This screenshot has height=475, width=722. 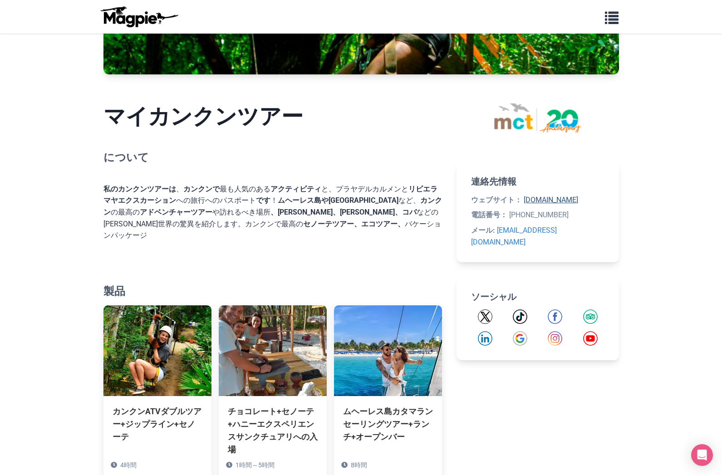 What do you see at coordinates (354, 224) in the screenshot?
I see `strong: セノーテツアー、エコツアー、` at bounding box center [354, 224].